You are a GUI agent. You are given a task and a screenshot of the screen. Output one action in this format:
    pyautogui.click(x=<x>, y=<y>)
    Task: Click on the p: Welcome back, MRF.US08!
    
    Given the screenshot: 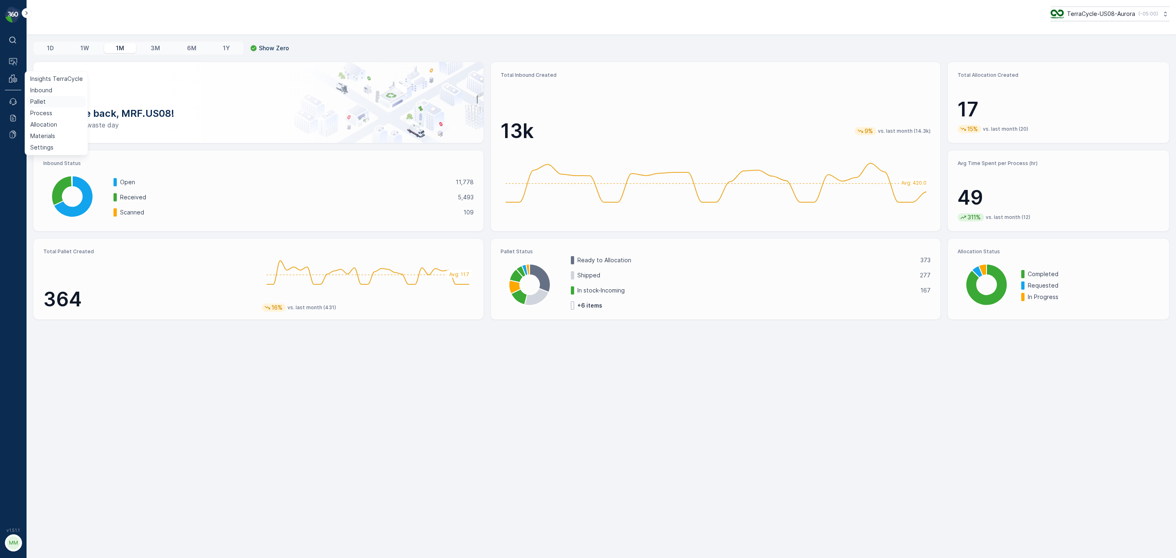 What is the action you would take?
    pyautogui.click(x=259, y=114)
    